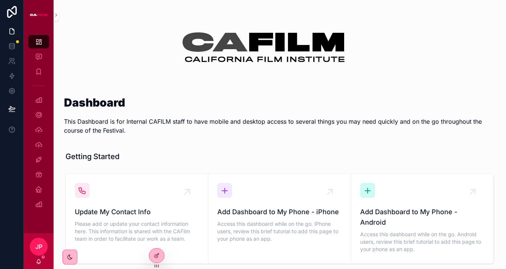 The width and height of the screenshot is (506, 269). Describe the element at coordinates (137, 231) in the screenshot. I see `span: Please add or update your contact information here. This information is shared with the CAFilm te...` at that location.